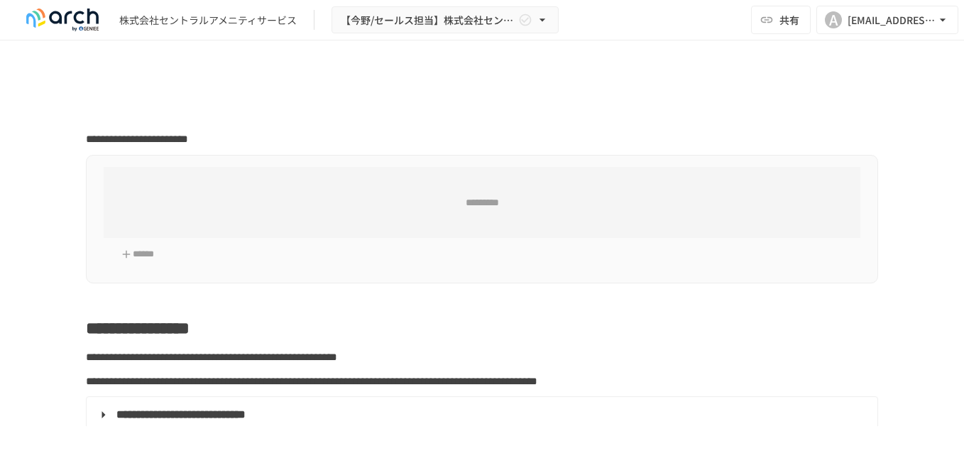 The image size is (964, 456). What do you see at coordinates (780, 20) in the screenshot?
I see `button: 共有` at bounding box center [780, 20].